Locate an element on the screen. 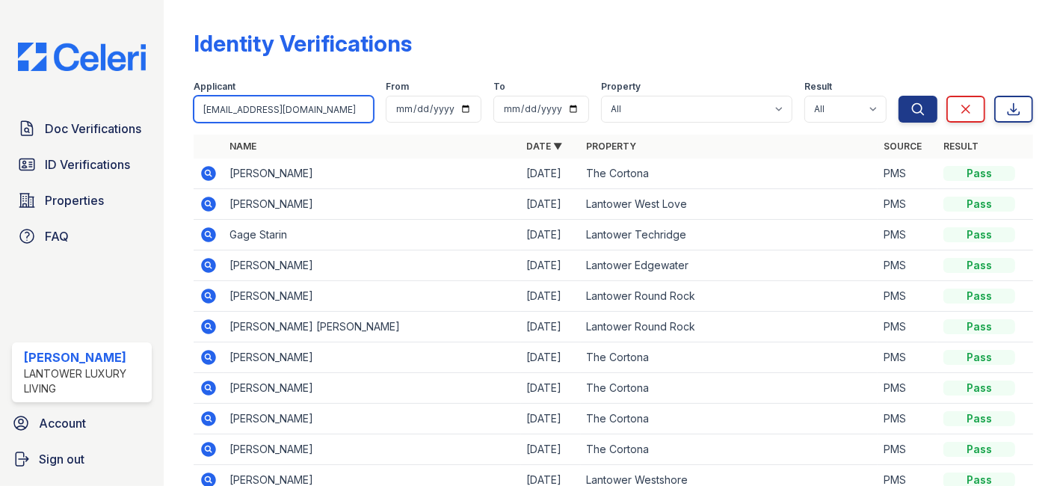 Image resolution: width=1063 pixels, height=486 pixels. span: FAQ is located at coordinates (57, 236).